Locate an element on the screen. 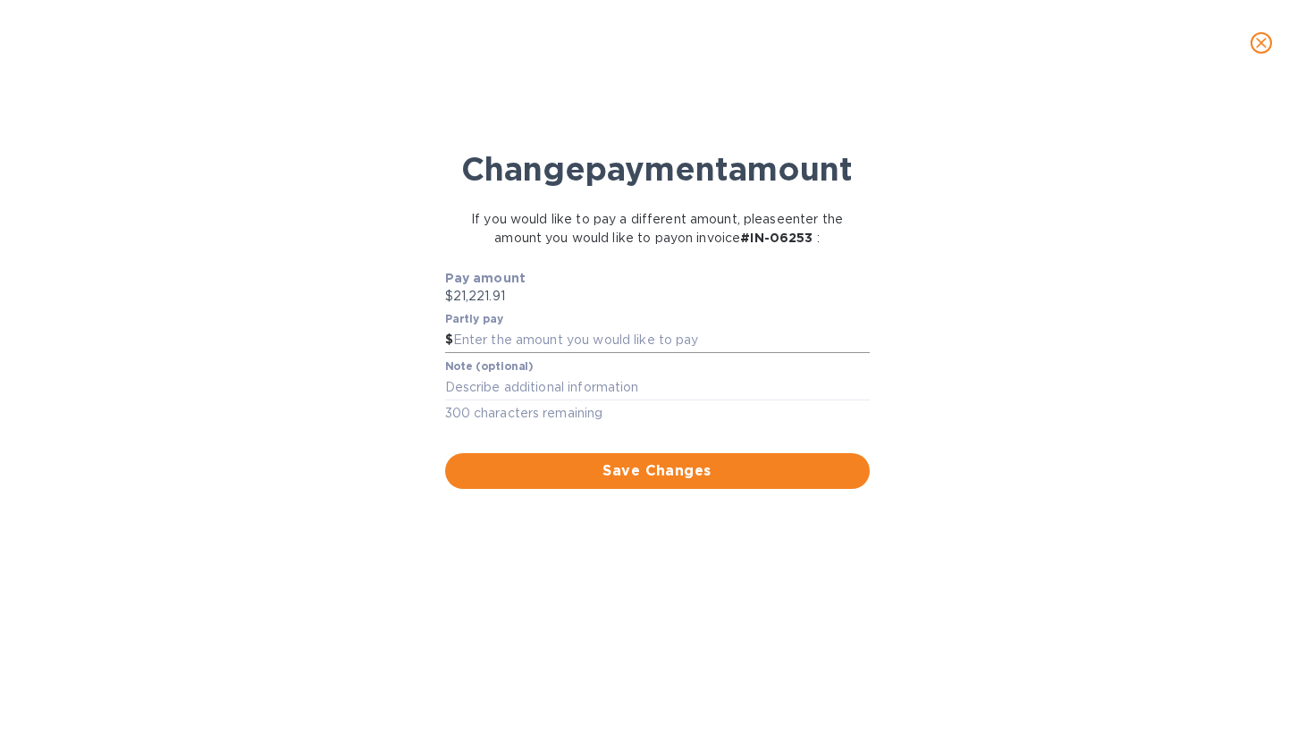 This screenshot has width=1314, height=749. b: Pay amount is located at coordinates (485, 278).